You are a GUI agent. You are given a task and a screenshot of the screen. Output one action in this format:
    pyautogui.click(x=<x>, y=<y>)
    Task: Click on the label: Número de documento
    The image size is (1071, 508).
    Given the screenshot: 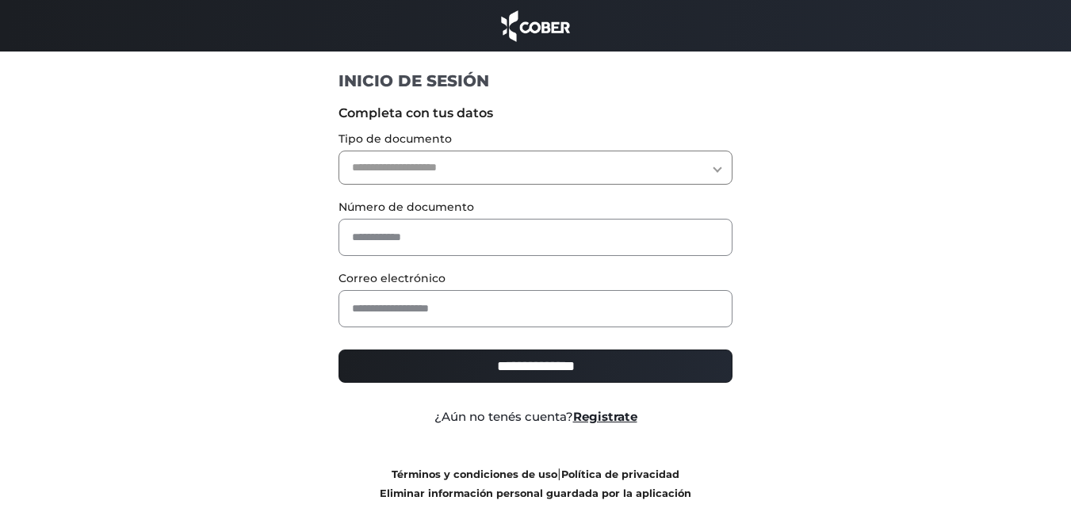 What is the action you would take?
    pyautogui.click(x=535, y=207)
    